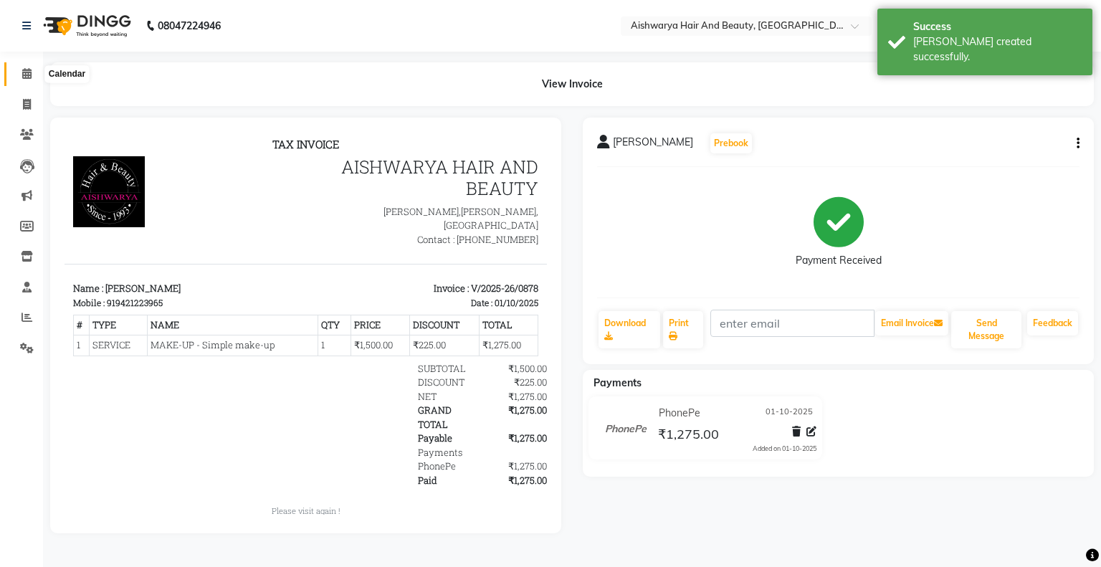 The height and width of the screenshot is (567, 1101). What do you see at coordinates (85, 26) in the screenshot?
I see `img: logo` at bounding box center [85, 26].